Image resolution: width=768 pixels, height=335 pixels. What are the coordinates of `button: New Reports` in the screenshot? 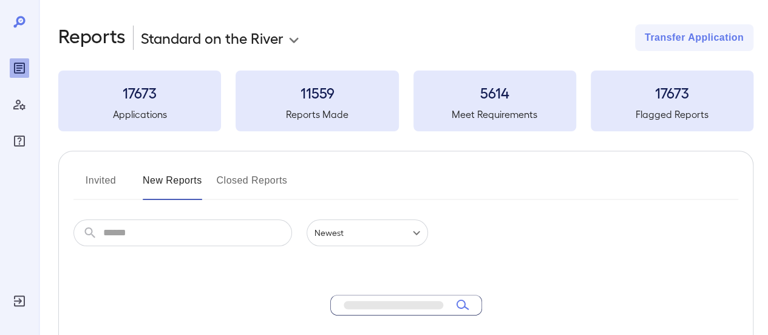 It's located at (173, 185).